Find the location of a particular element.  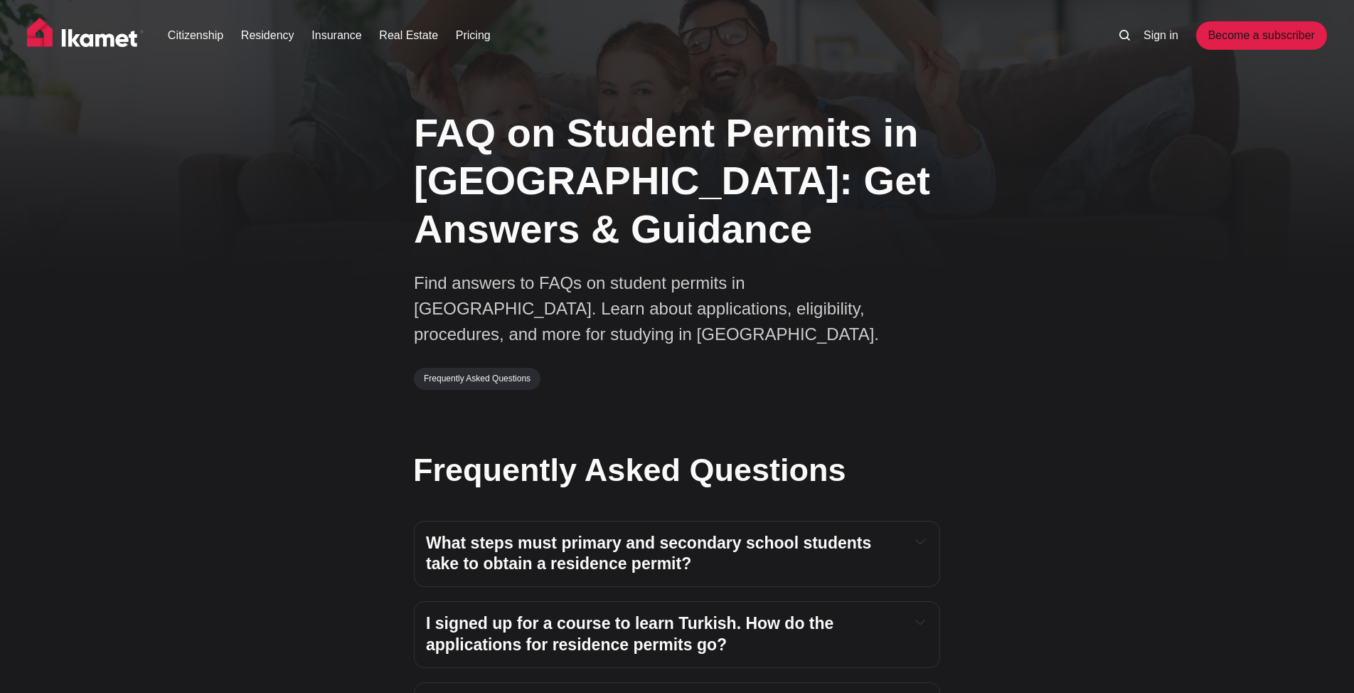

a: Frequently Asked Questions is located at coordinates (477, 378).